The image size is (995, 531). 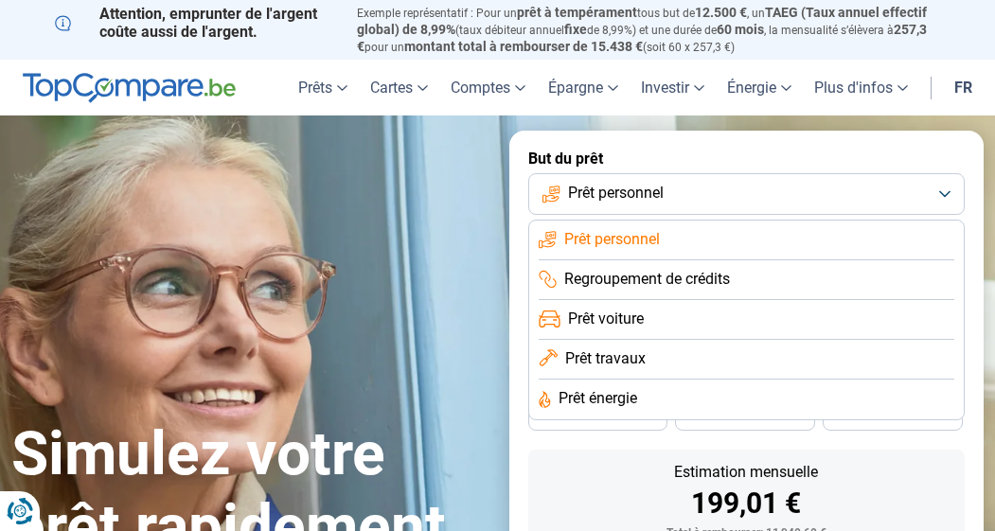 I want to click on a: Investir, so click(x=672, y=87).